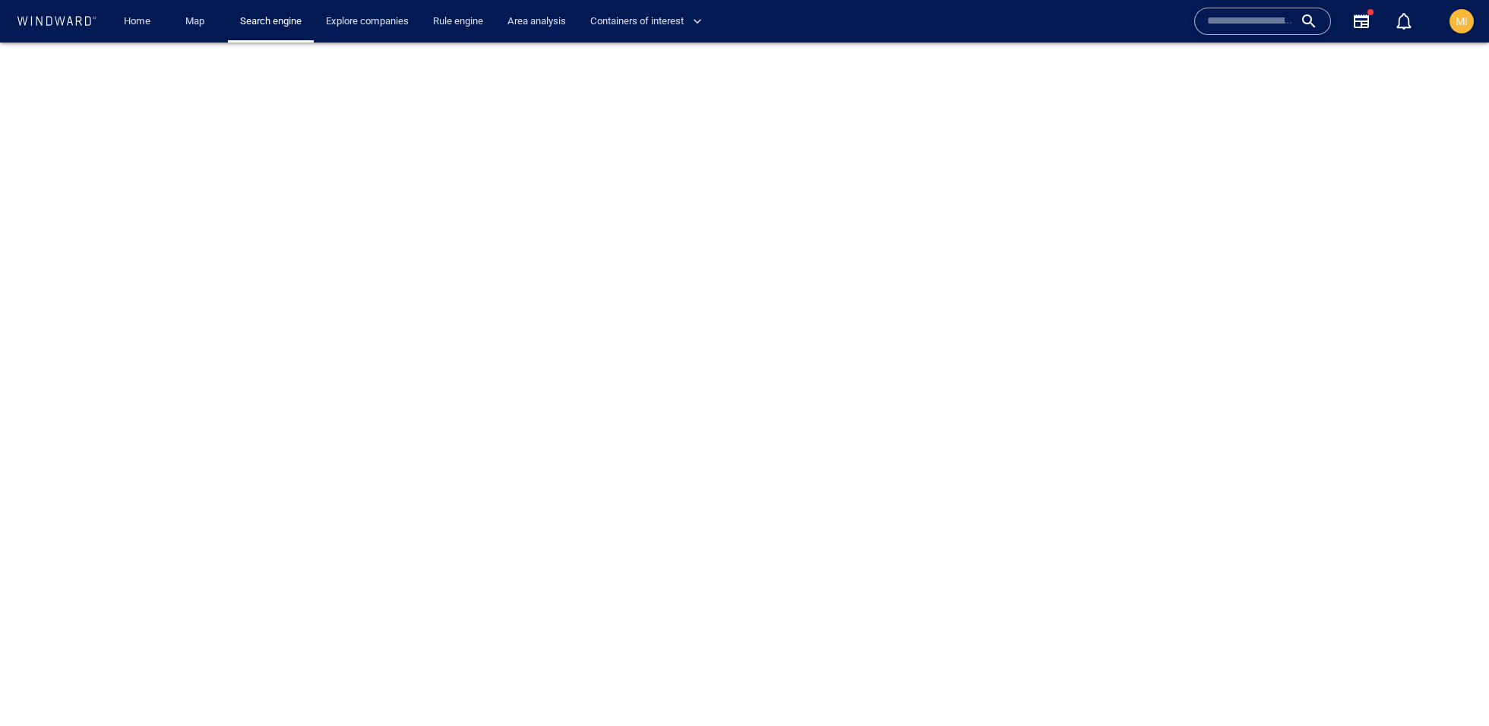  Describe the element at coordinates (270, 21) in the screenshot. I see `a: Search engine` at that location.